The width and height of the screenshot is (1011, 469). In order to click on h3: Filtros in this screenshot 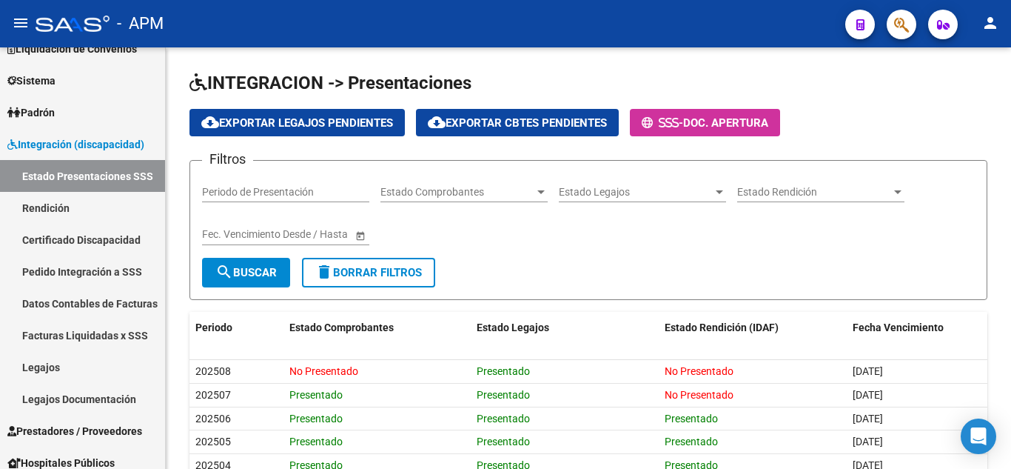, I will do `click(227, 159)`.